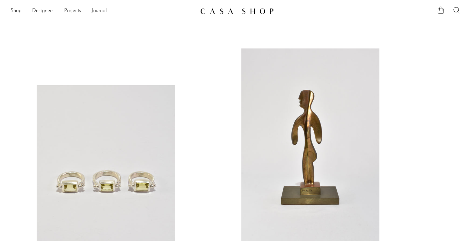  I want to click on a: Shop, so click(16, 11).